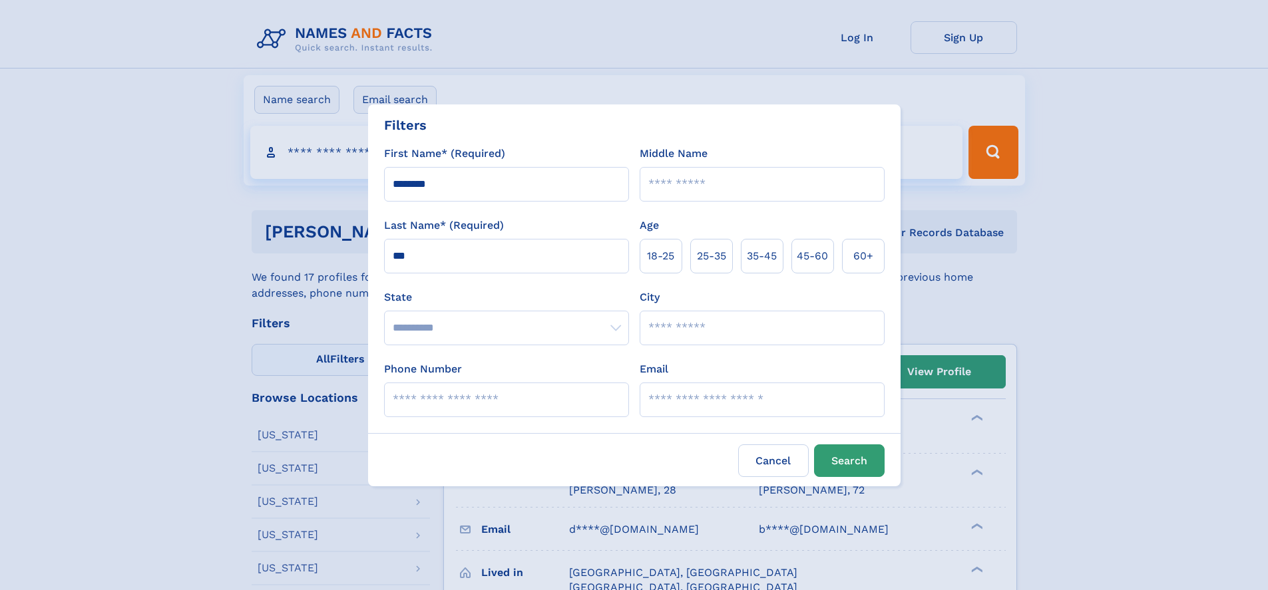  I want to click on span: 60+, so click(863, 256).